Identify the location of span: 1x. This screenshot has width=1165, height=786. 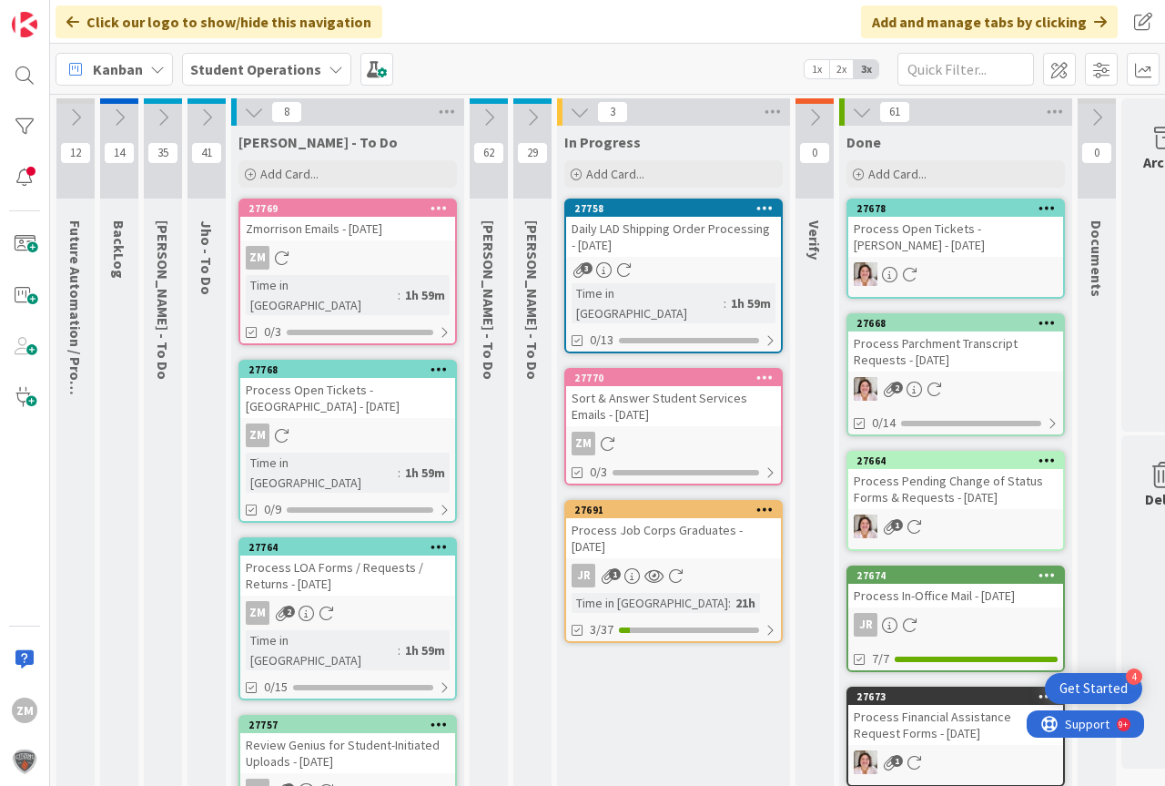
(816, 69).